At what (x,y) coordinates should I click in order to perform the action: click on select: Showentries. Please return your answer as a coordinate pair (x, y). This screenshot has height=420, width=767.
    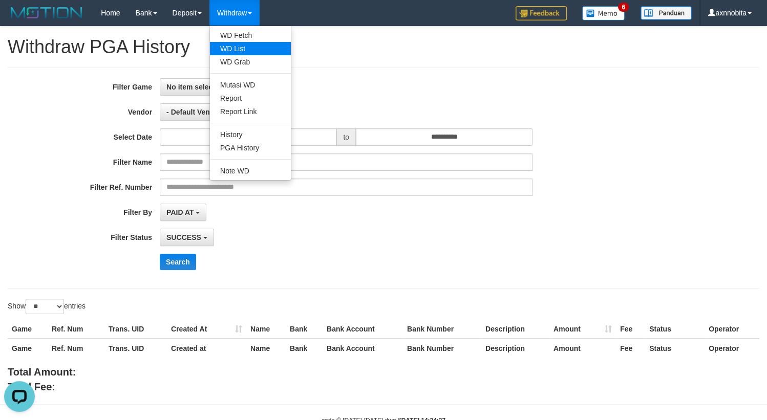
    Looking at the image, I should click on (45, 307).